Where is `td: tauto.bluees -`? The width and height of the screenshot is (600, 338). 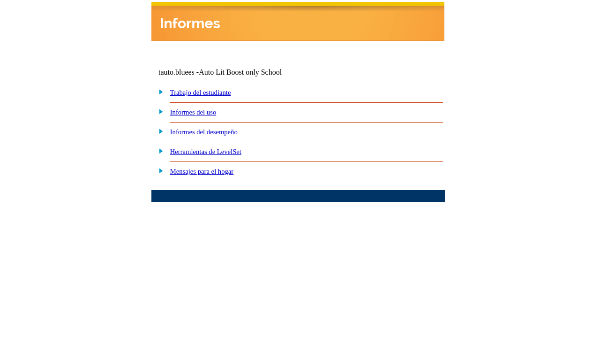 td: tauto.bluees - is located at coordinates (245, 72).